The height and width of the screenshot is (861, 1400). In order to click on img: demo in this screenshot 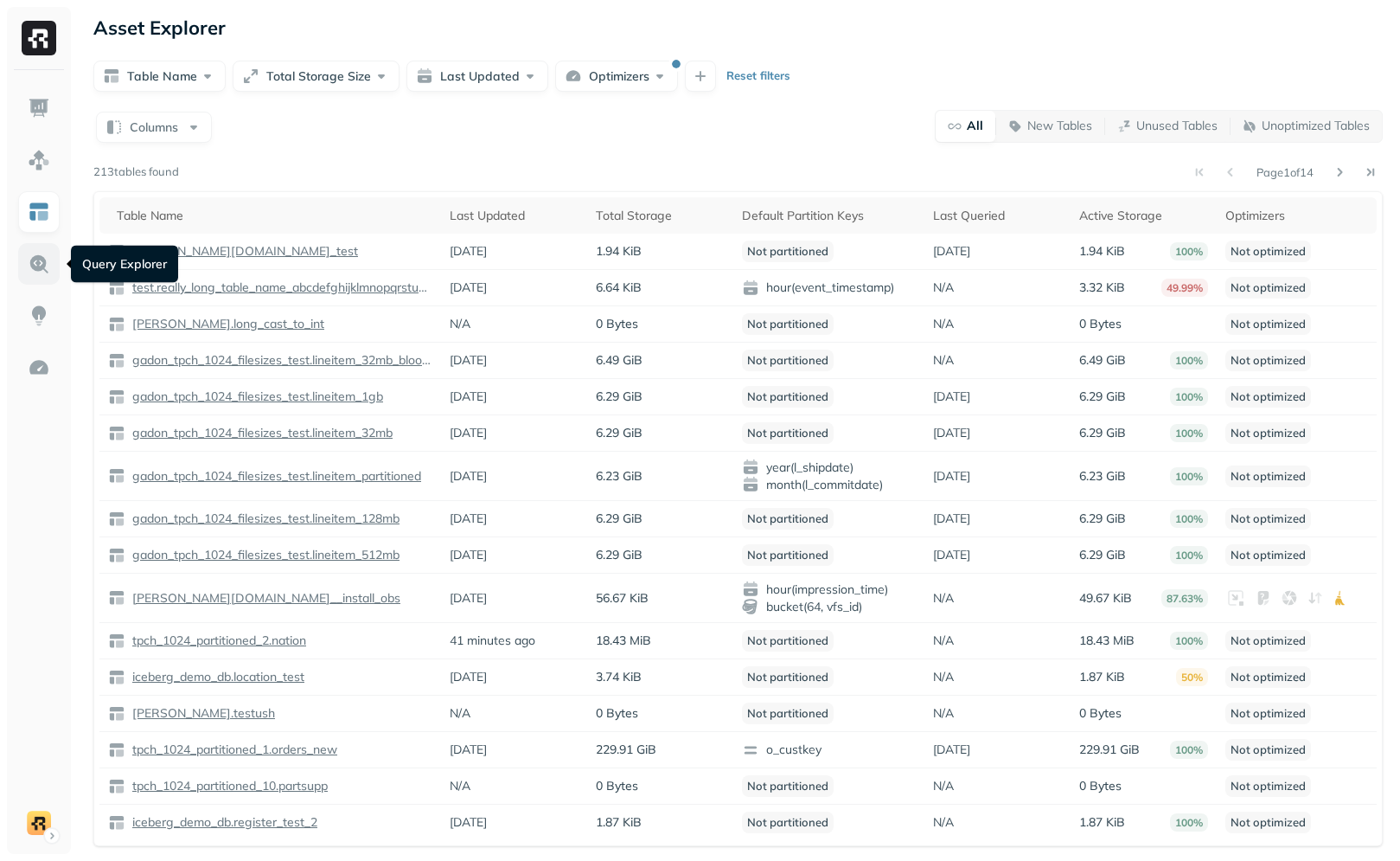, I will do `click(39, 823)`.